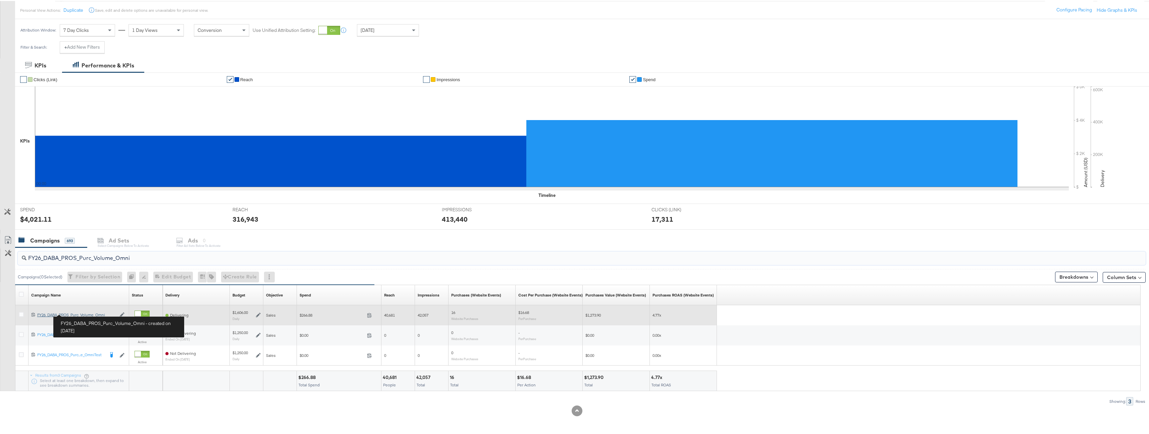  Describe the element at coordinates (76, 314) in the screenshot. I see `a: FY26_DABA_PROS_Purc_Volume_Omni` at that location.